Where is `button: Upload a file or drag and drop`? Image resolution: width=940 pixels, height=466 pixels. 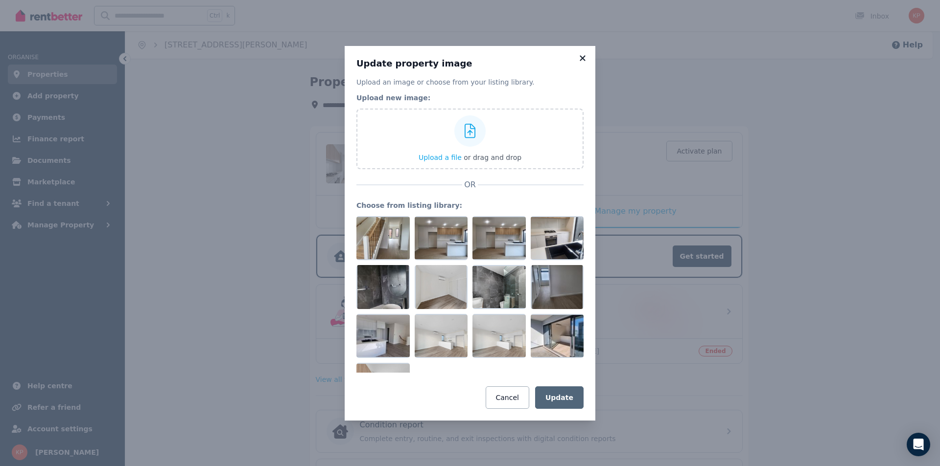 button: Upload a file or drag and drop is located at coordinates (470, 158).